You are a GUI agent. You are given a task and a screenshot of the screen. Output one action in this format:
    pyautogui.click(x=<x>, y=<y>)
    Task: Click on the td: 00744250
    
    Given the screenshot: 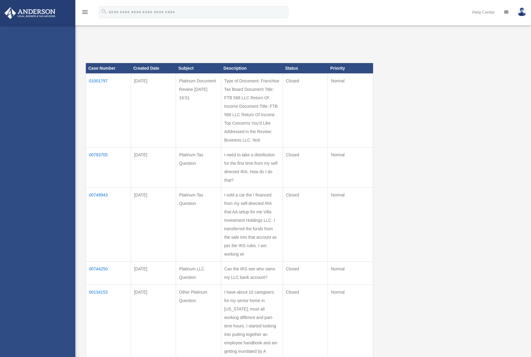 What is the action you would take?
    pyautogui.click(x=109, y=273)
    